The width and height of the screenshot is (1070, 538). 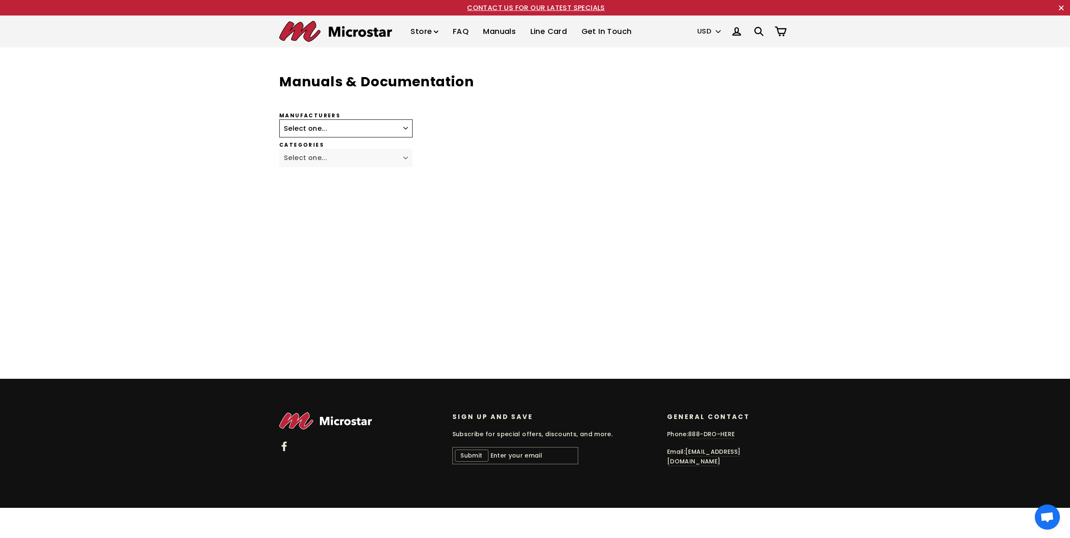 I want to click on a: Store, so click(x=424, y=31).